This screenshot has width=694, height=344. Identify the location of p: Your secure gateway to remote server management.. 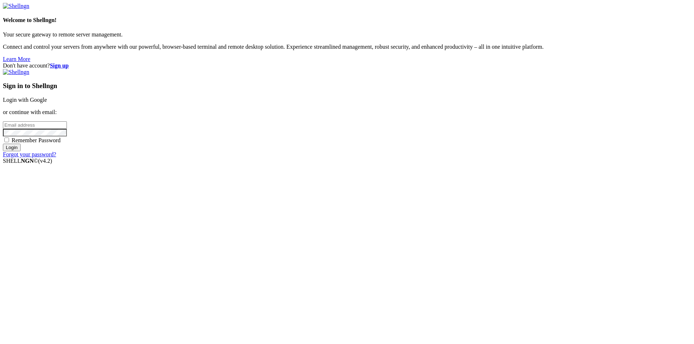
(347, 35).